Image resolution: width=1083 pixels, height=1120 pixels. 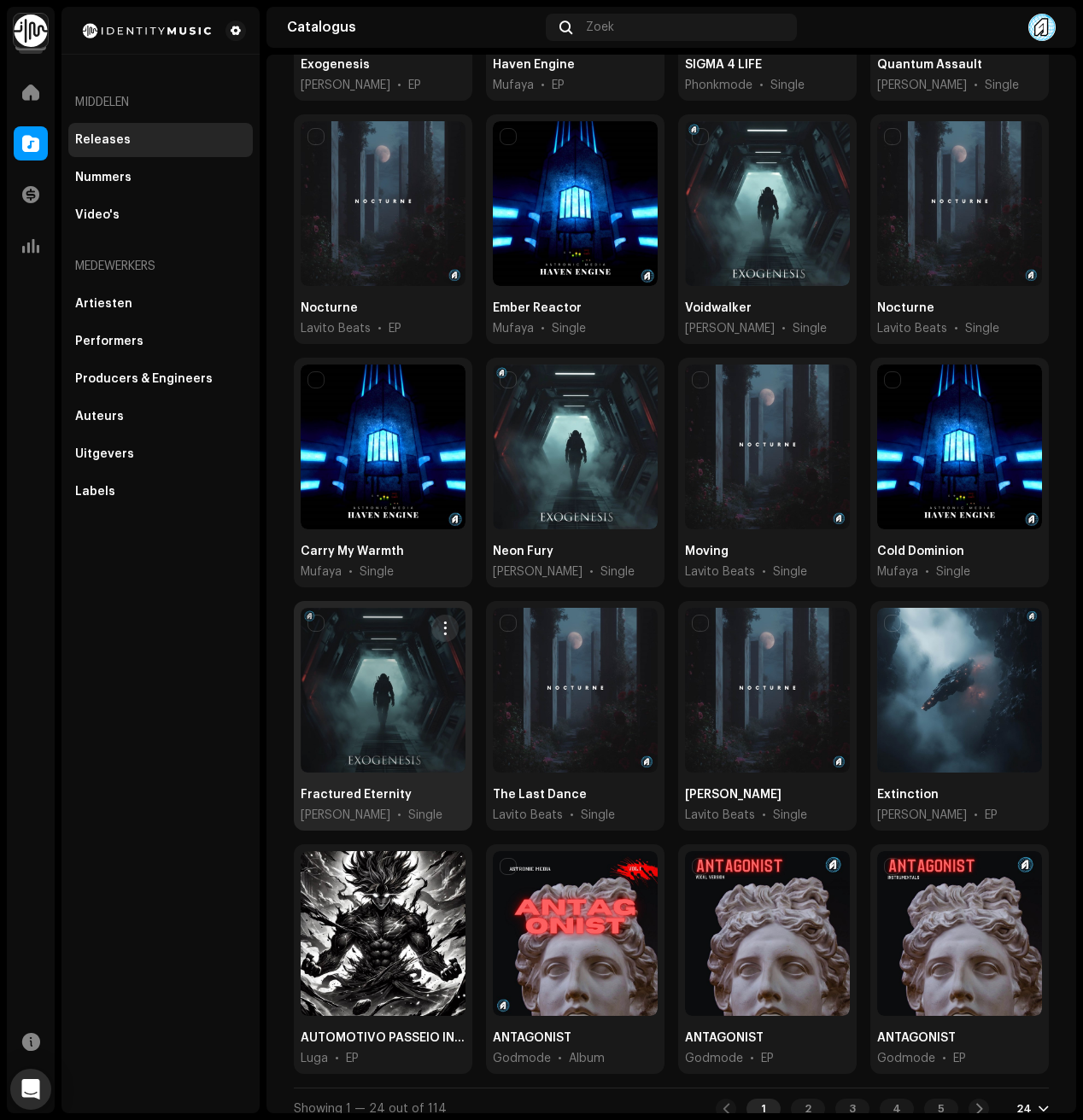 What do you see at coordinates (921, 815) in the screenshot?
I see `span: Ben Berkenbosch` at bounding box center [921, 815].